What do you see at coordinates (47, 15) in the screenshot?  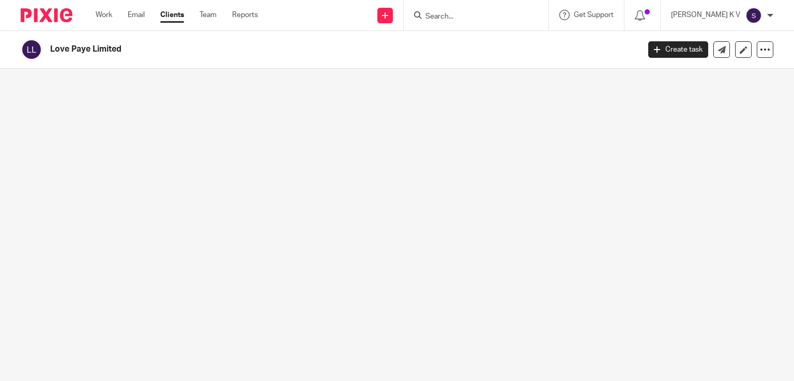 I see `img: Pixie` at bounding box center [47, 15].